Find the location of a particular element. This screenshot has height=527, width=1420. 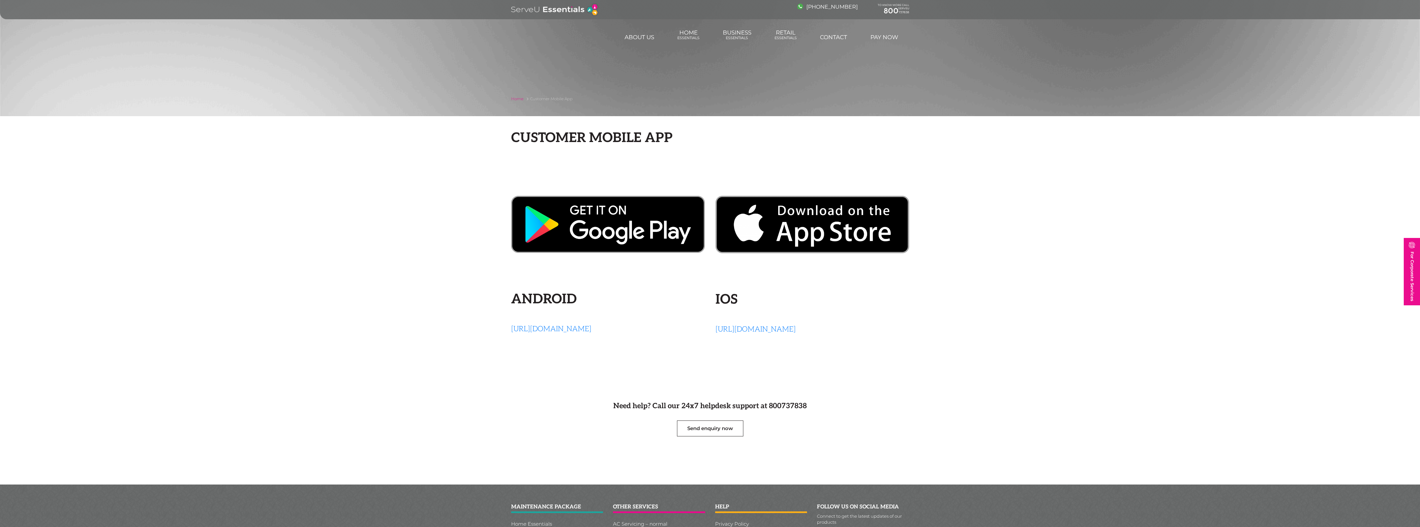

h2: follow us on social media is located at coordinates (863, 508).